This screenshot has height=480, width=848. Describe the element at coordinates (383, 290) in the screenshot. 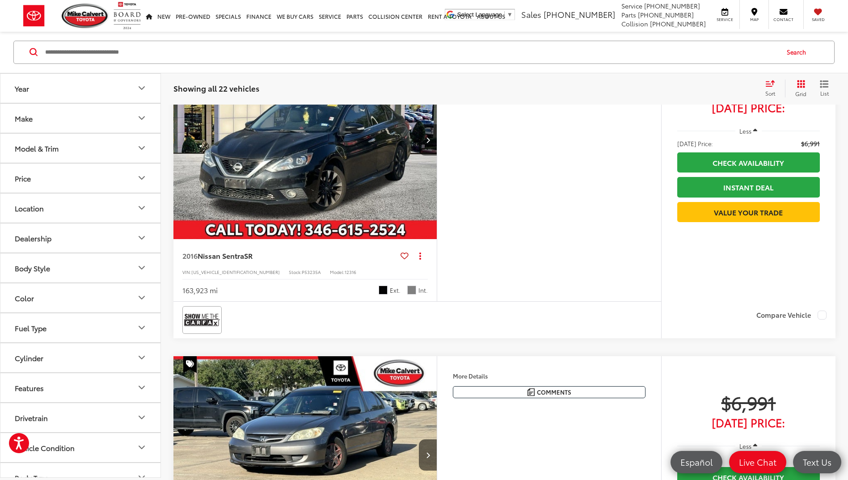

I see `span: Super Black` at that location.